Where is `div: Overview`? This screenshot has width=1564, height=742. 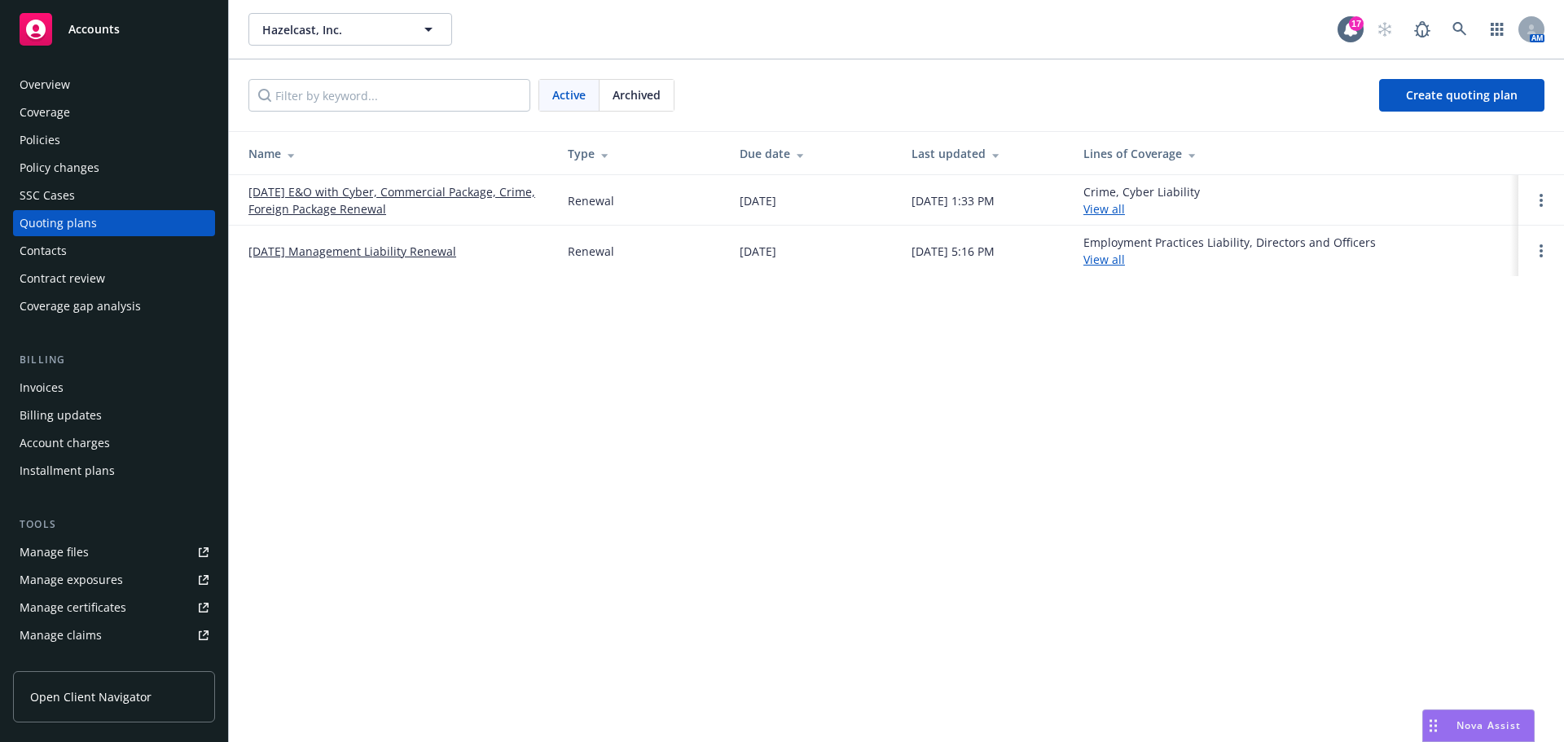
div: Overview is located at coordinates (45, 85).